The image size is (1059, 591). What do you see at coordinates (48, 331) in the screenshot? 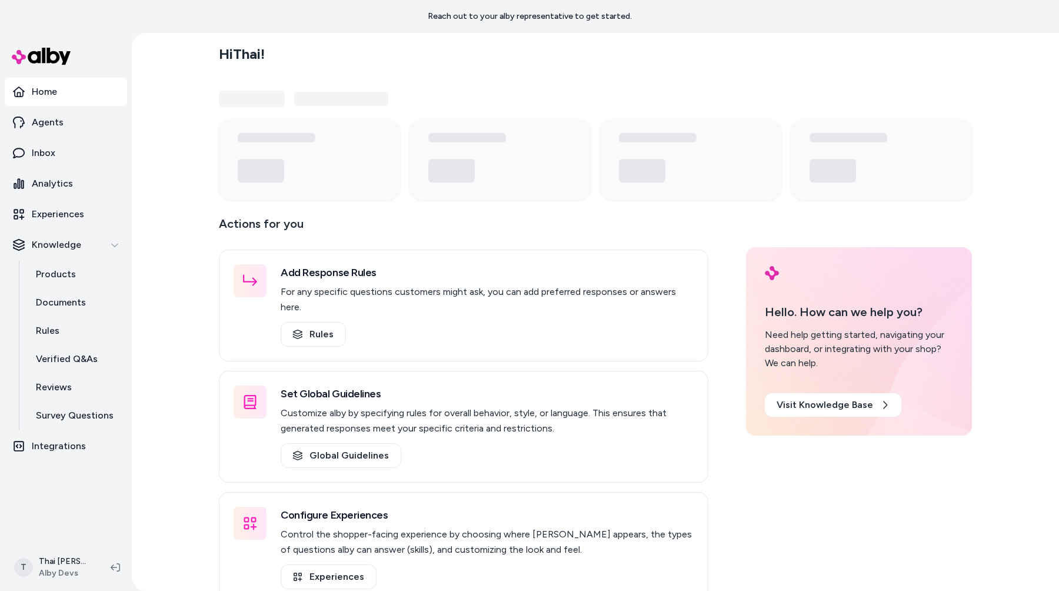
I see `p: Rules` at bounding box center [48, 331].